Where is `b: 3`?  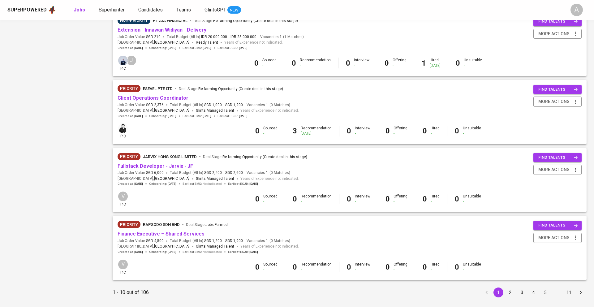 b: 3 is located at coordinates (295, 131).